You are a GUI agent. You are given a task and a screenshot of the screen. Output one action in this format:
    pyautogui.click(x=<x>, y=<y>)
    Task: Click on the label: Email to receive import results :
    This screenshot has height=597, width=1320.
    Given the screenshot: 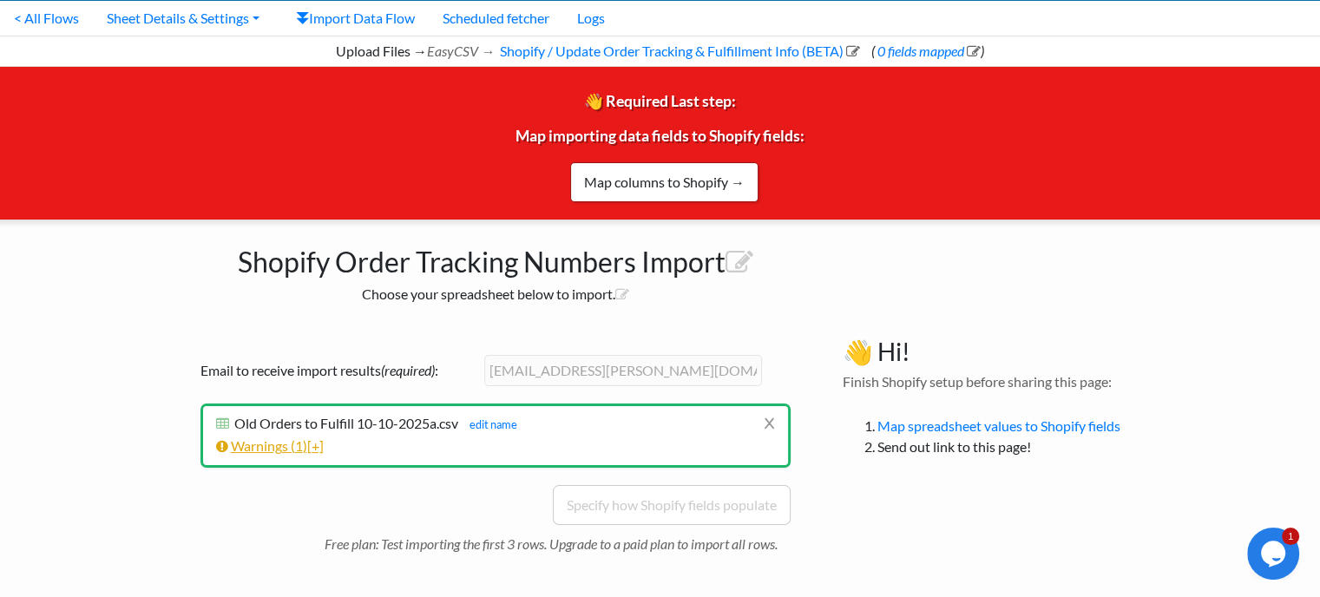 What is the action you would take?
    pyautogui.click(x=339, y=371)
    